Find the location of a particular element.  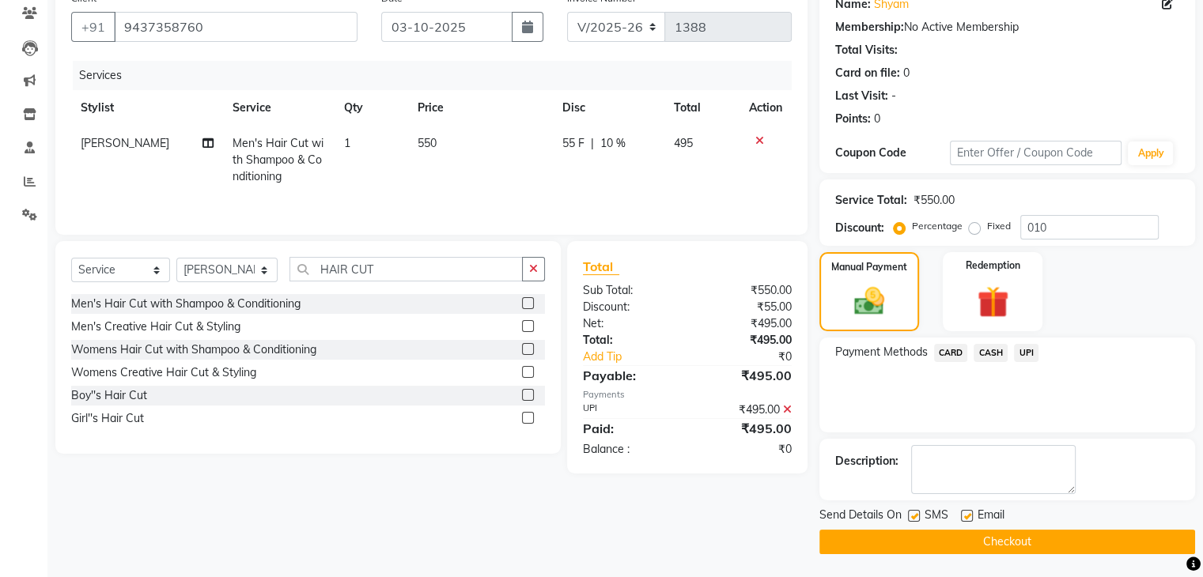

button: Apply is located at coordinates (1150, 153).